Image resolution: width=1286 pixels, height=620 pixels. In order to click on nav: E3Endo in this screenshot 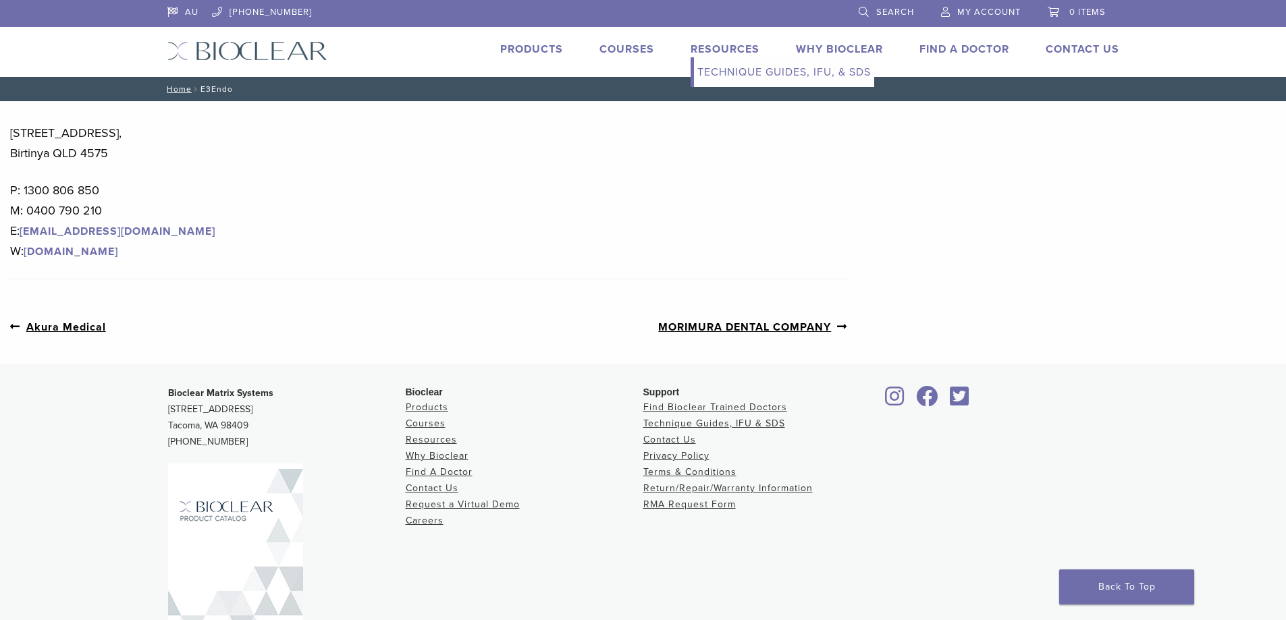, I will do `click(643, 89)`.